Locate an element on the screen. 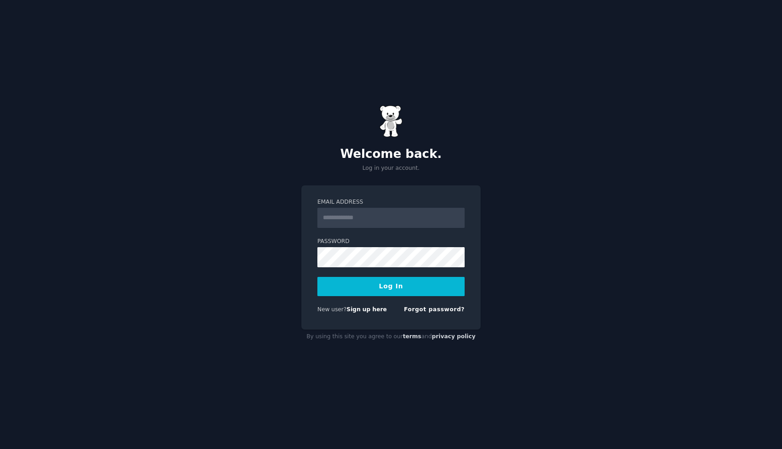 The image size is (782, 449). span: New user? is located at coordinates (332, 309).